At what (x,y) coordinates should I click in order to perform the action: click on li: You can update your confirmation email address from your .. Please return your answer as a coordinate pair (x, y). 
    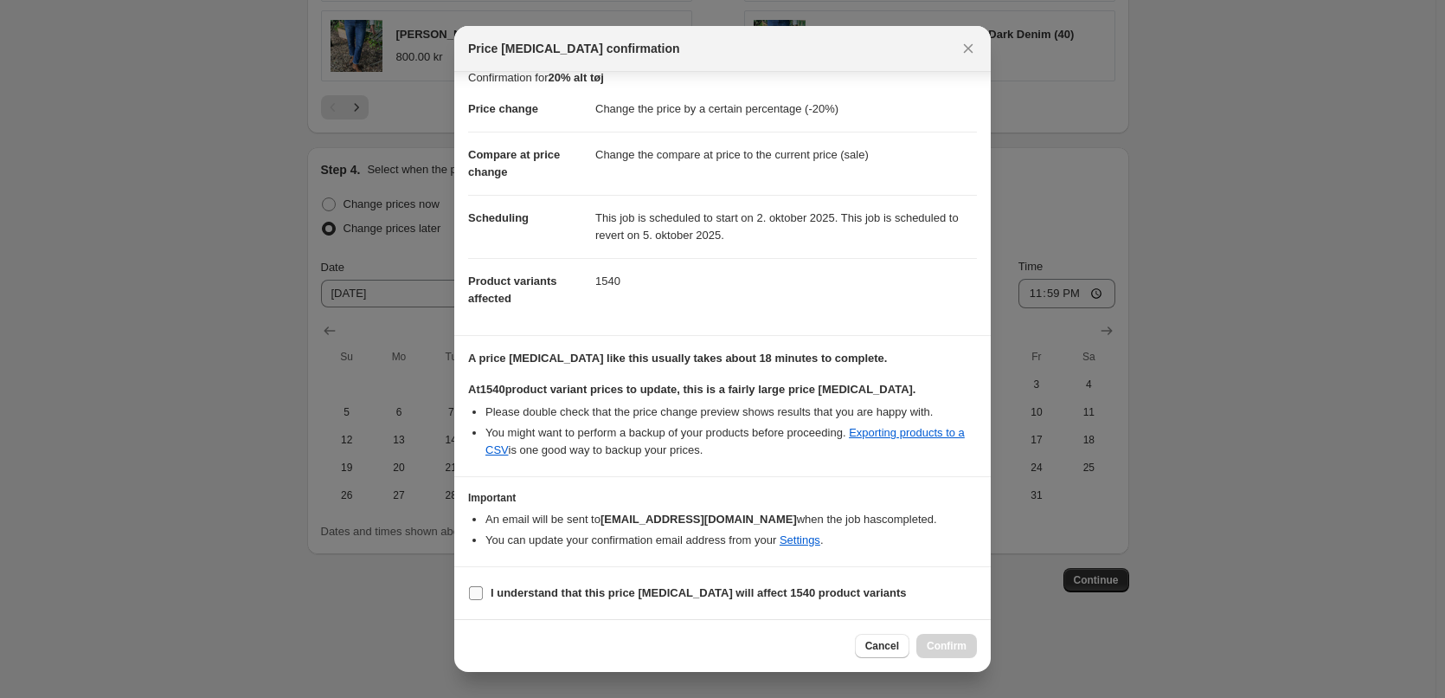
    Looking at the image, I should click on (731, 540).